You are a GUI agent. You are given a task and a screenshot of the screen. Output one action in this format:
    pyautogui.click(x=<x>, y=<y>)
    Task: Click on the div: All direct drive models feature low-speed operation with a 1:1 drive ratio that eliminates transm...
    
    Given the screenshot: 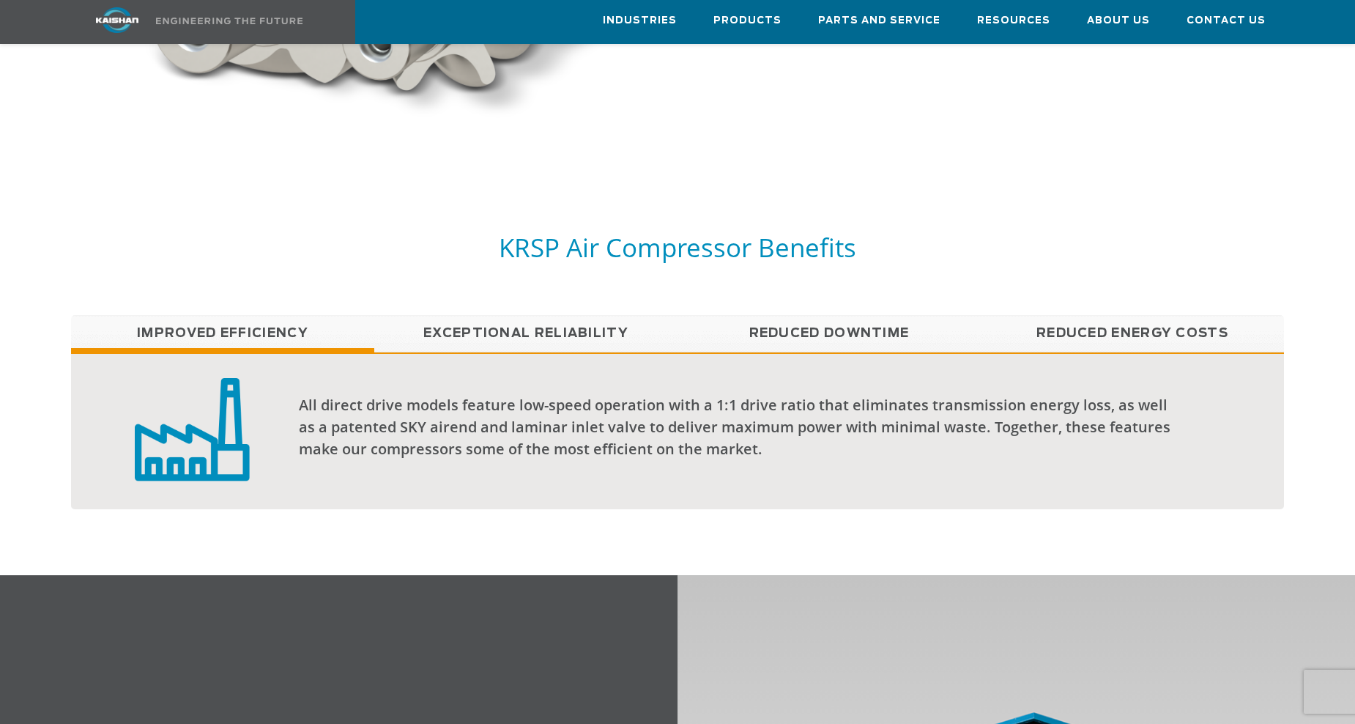 What is the action you would take?
    pyautogui.click(x=743, y=427)
    